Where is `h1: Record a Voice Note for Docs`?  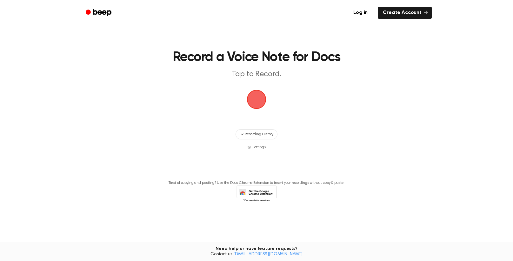 h1: Record a Voice Note for Docs is located at coordinates (257, 57).